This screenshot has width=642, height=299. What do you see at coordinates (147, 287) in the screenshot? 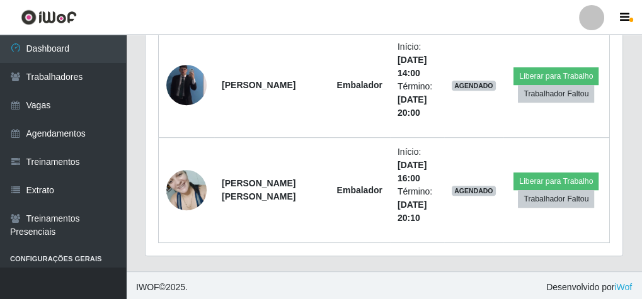
I see `span: IWOF` at bounding box center [147, 287].